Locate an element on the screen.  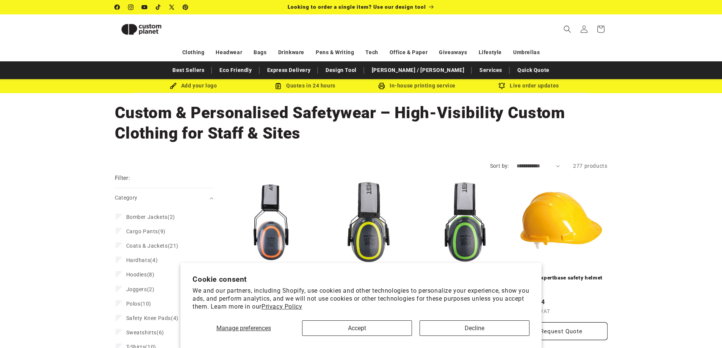
button: Accept is located at coordinates (357, 328).